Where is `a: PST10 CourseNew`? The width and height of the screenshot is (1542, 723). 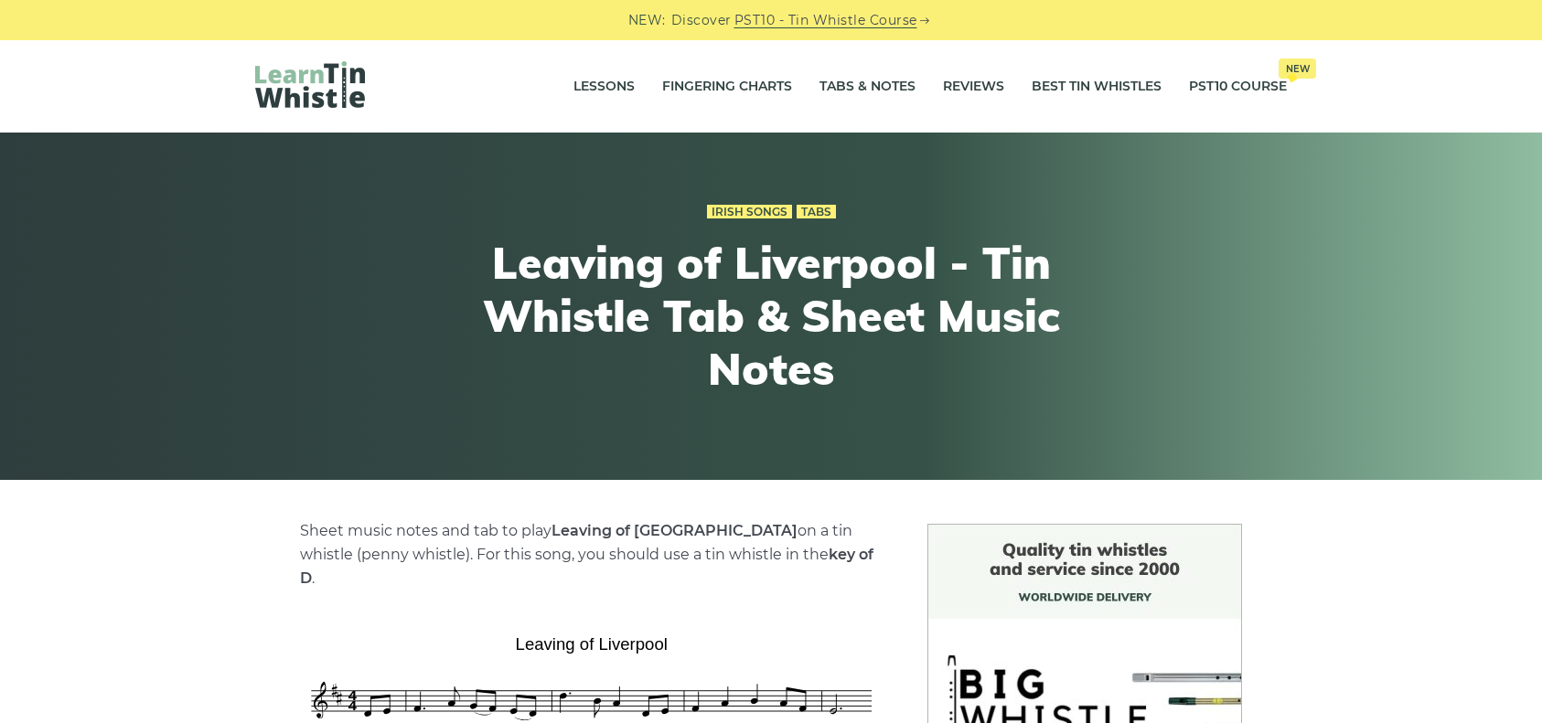 a: PST10 CourseNew is located at coordinates (1237, 87).